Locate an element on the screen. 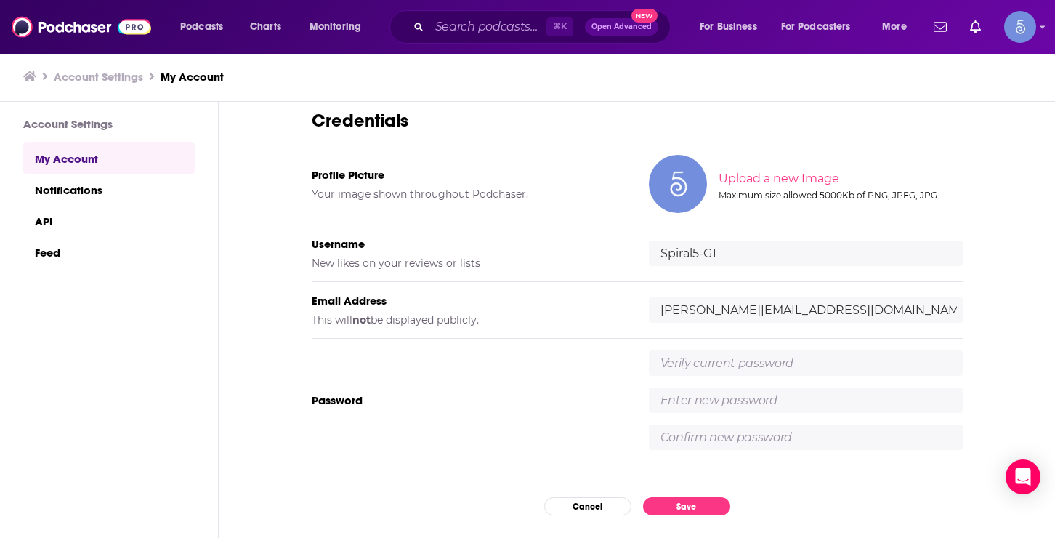 The image size is (1055, 538). input: Confirm new password is located at coordinates (806, 437).